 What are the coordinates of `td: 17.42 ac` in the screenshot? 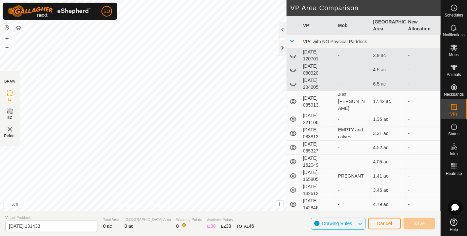 It's located at (388, 102).